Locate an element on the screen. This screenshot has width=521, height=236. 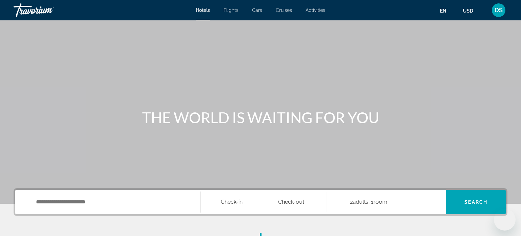
span: Hotels is located at coordinates (203, 10).